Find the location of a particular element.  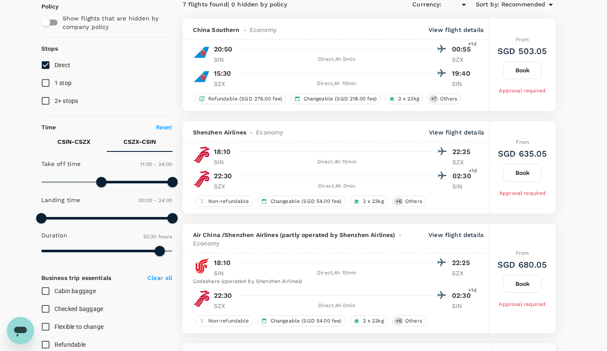

p: Reset is located at coordinates (164, 127).